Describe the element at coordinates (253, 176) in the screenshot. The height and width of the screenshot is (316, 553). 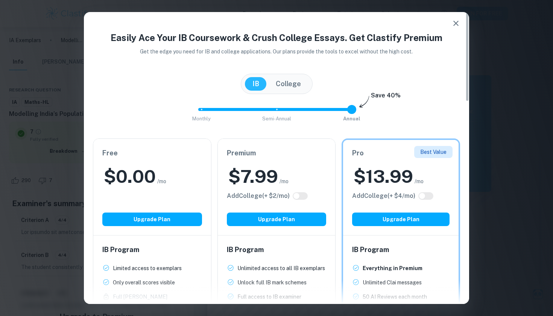
I see `h2: $ 7.99` at that location.